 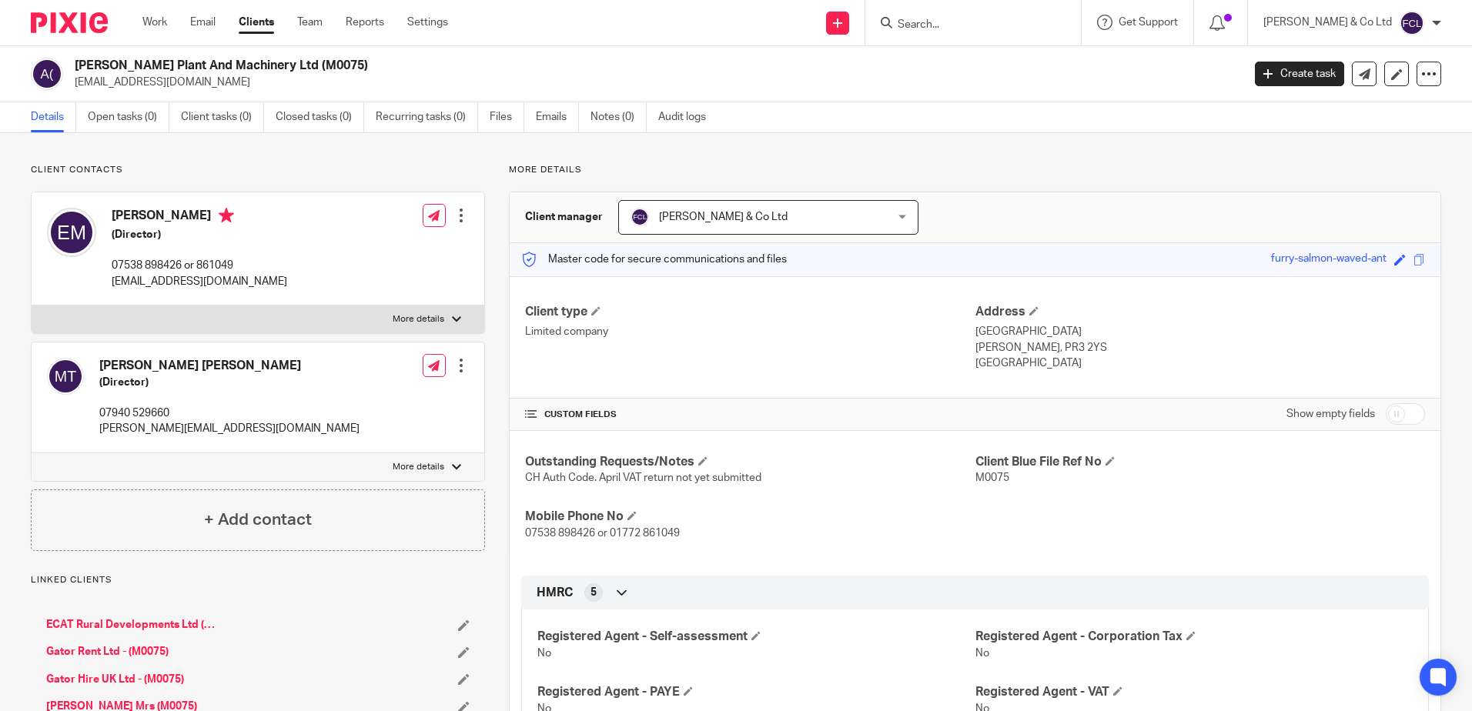 What do you see at coordinates (750, 332) in the screenshot?
I see `p: Limited company` at bounding box center [750, 332].